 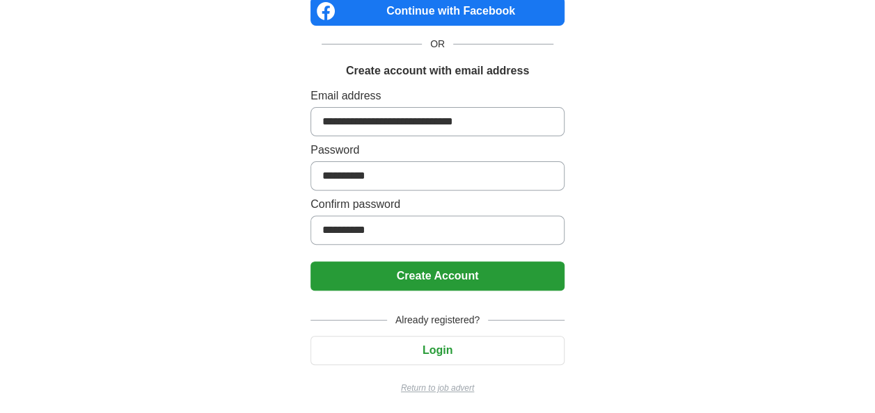 I want to click on a: Login, so click(x=437, y=350).